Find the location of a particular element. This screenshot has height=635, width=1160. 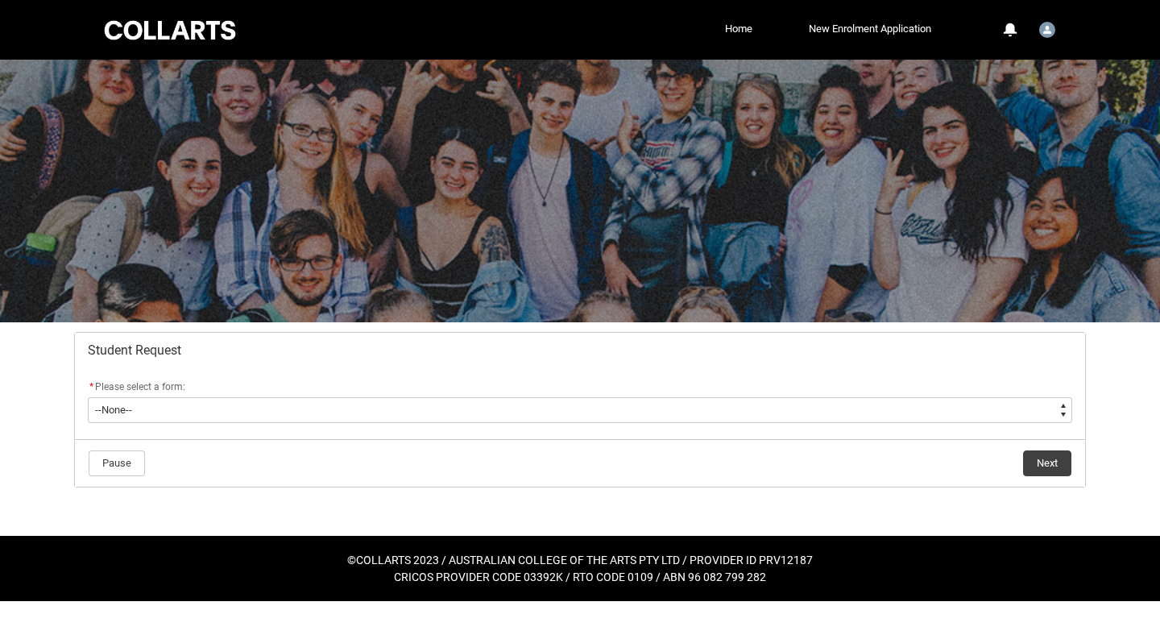

span: Please select a form: is located at coordinates (140, 387).